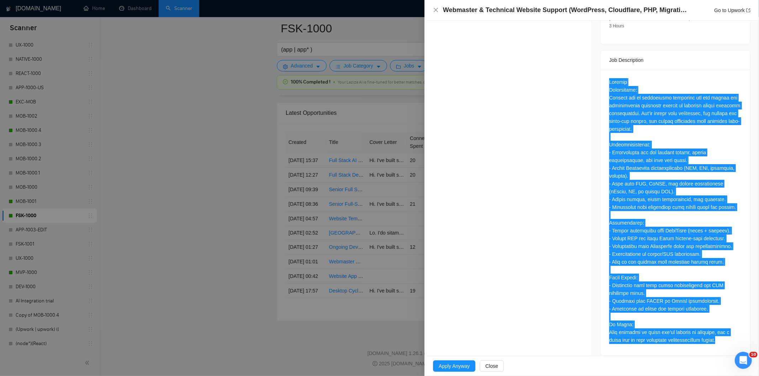 The image size is (759, 376). Describe the element at coordinates (753, 355) in the screenshot. I see `span: 10` at that location.